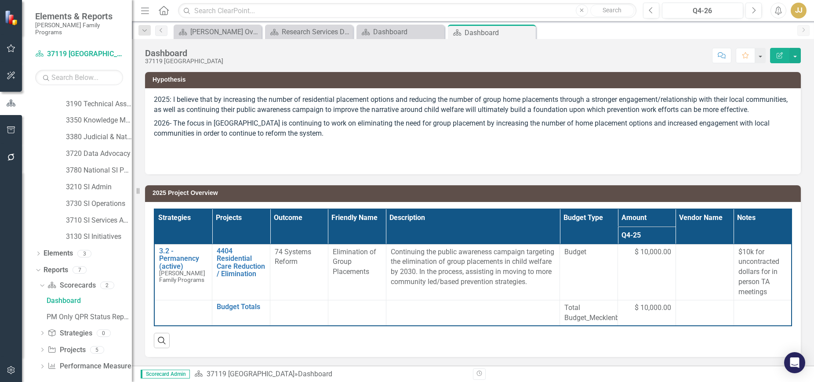 The height and width of the screenshot is (382, 814). I want to click on h3: Hypothesis, so click(474, 80).